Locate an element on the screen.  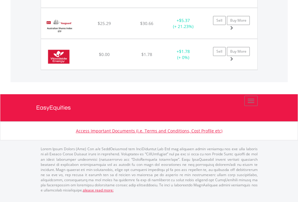
img: EQU.AU.WDS.png is located at coordinates (59, 57).